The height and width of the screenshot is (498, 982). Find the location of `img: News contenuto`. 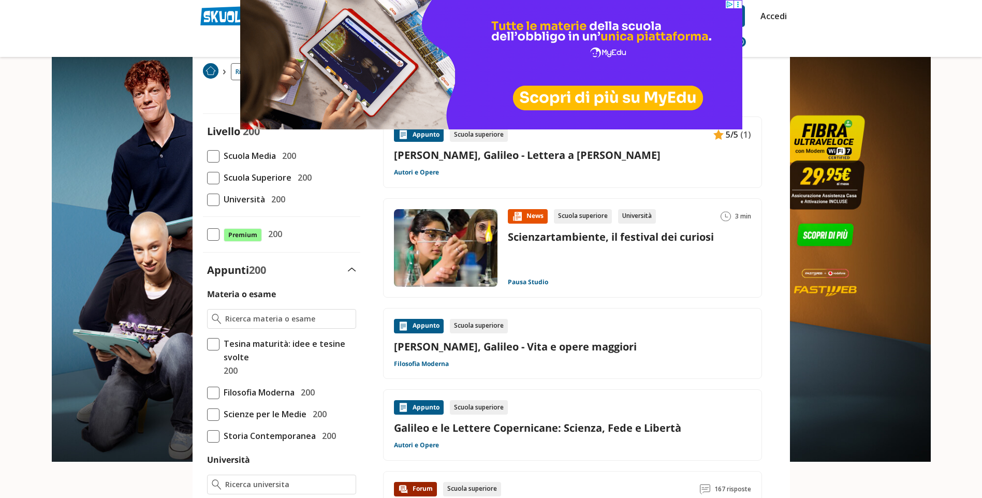

img: News contenuto is located at coordinates (517, 216).